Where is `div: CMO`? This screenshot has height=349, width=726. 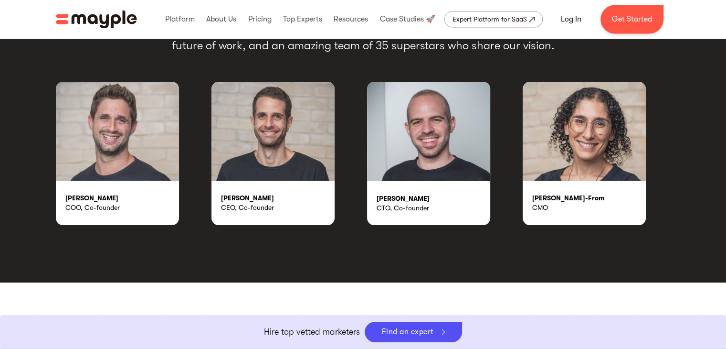
div: CMO is located at coordinates (589, 207).